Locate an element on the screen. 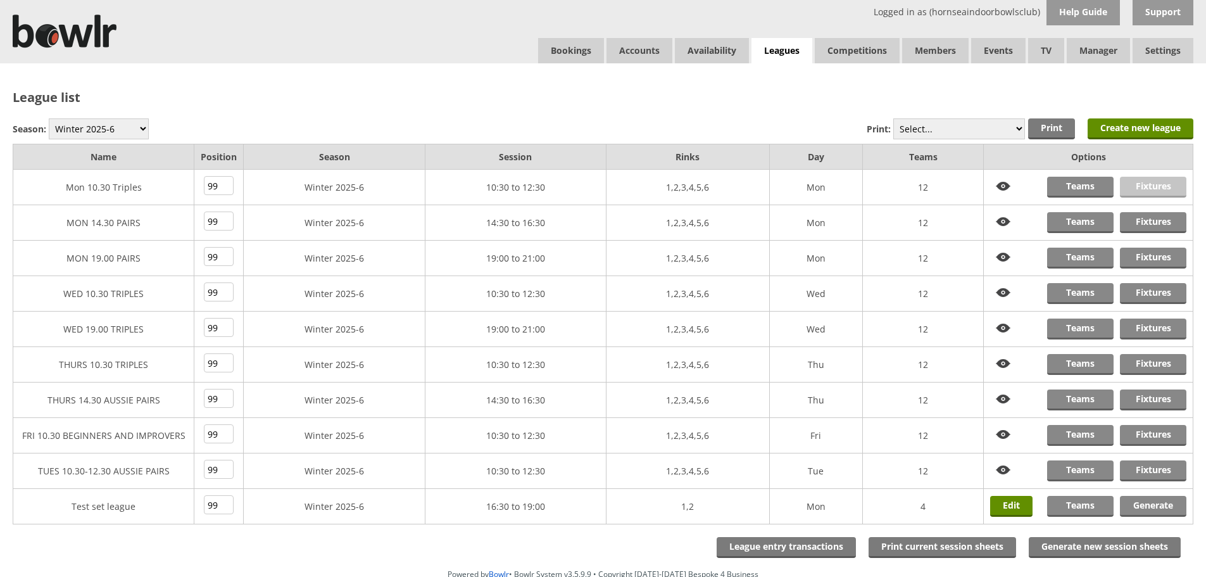 The width and height of the screenshot is (1206, 577). td: FRI 10.30 BEGINNERS AND IMPROVERS is located at coordinates (104, 436).